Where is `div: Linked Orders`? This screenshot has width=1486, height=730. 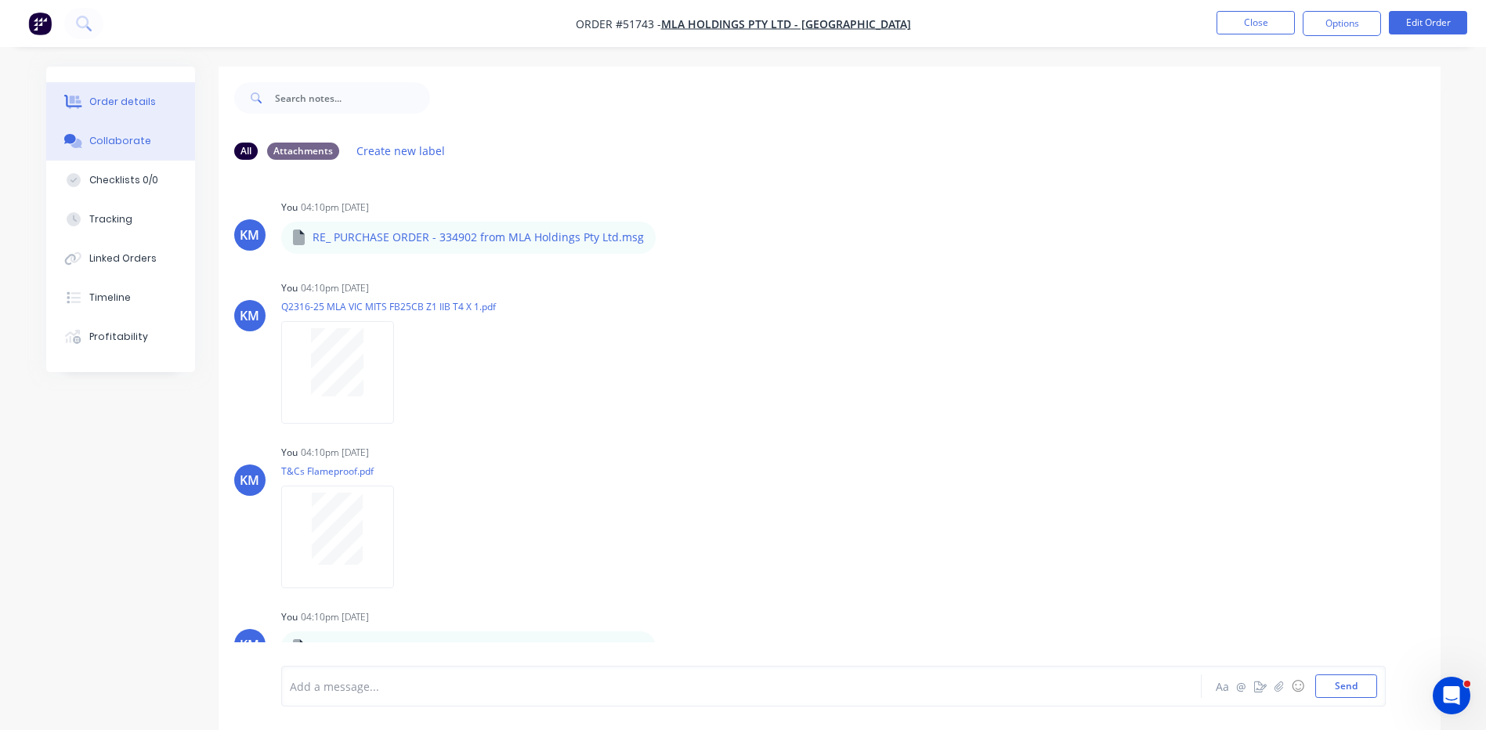
div: Linked Orders is located at coordinates (123, 258).